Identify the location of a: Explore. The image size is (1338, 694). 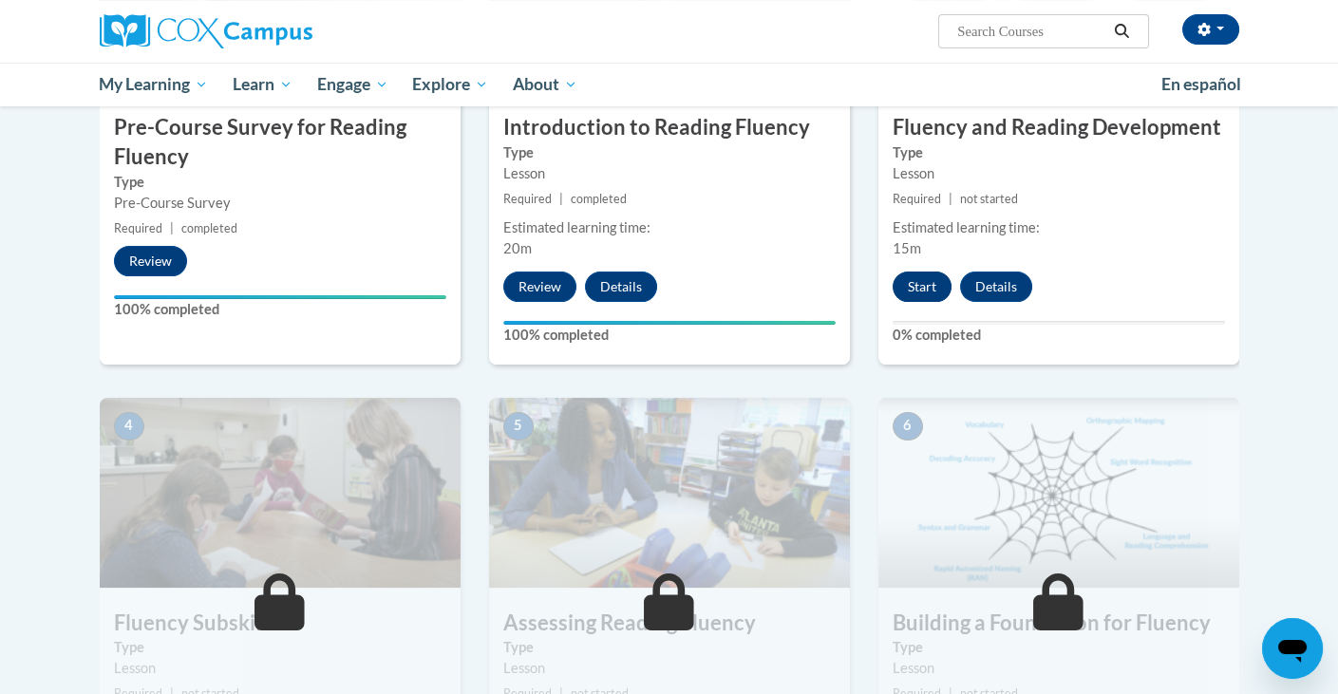
(450, 85).